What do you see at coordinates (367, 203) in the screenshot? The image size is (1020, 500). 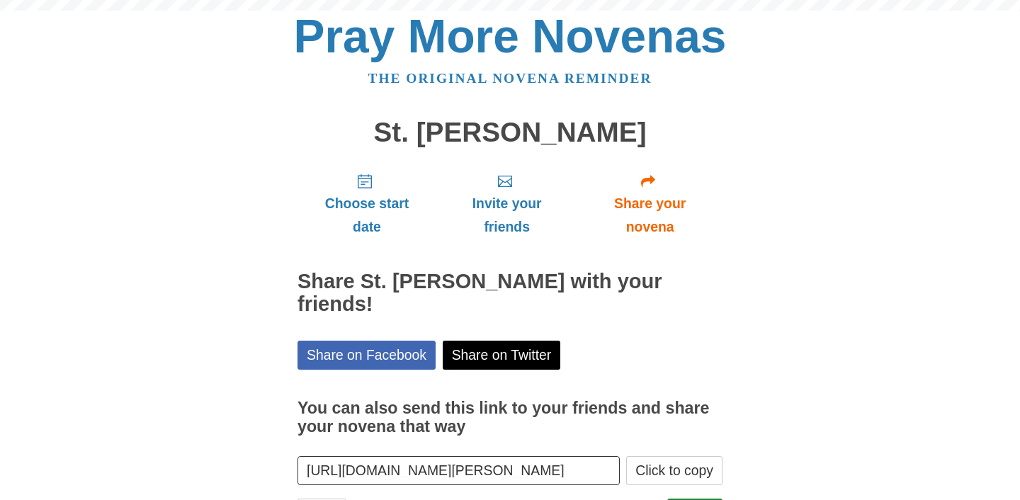 I see `a: Choose start date` at bounding box center [367, 203].